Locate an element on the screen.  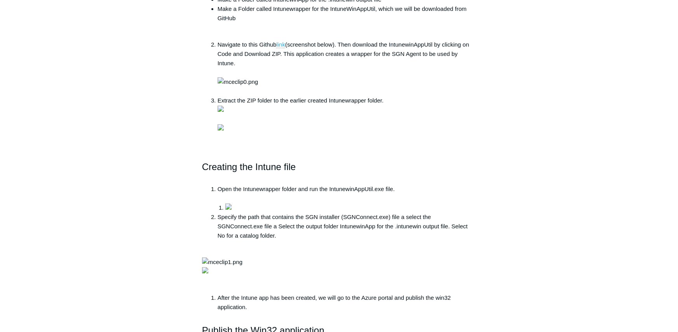
li: Specify the path that contains the SGN installer (SGNConnect.exe) file a select the SGNConnect.ex... is located at coordinates (347, 227).